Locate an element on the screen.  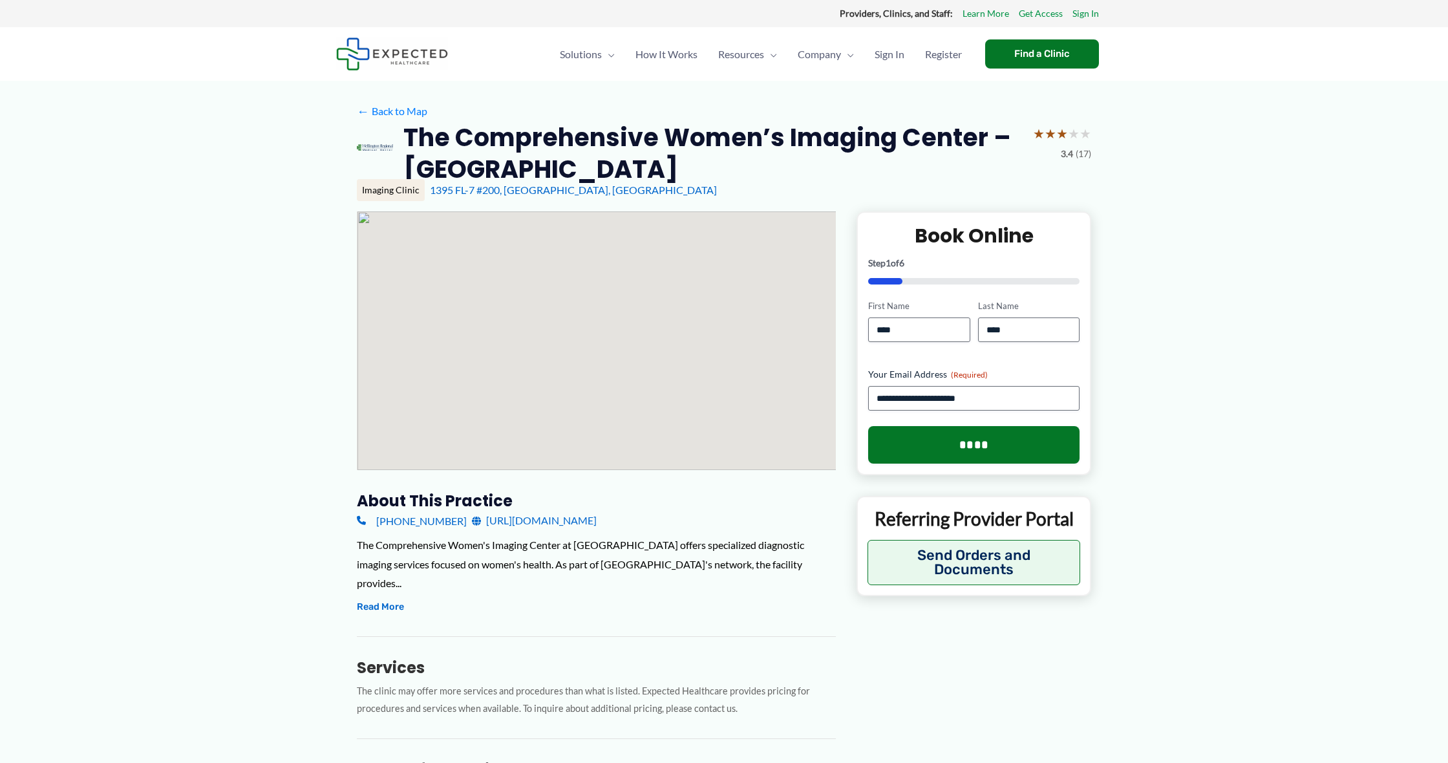
span: How It Works is located at coordinates (666, 54).